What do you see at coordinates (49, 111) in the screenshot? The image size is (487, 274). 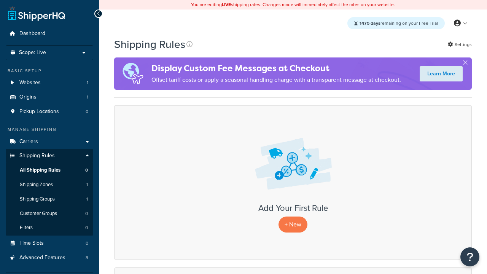 I see `a: Pickup Locations 0` at bounding box center [49, 111].